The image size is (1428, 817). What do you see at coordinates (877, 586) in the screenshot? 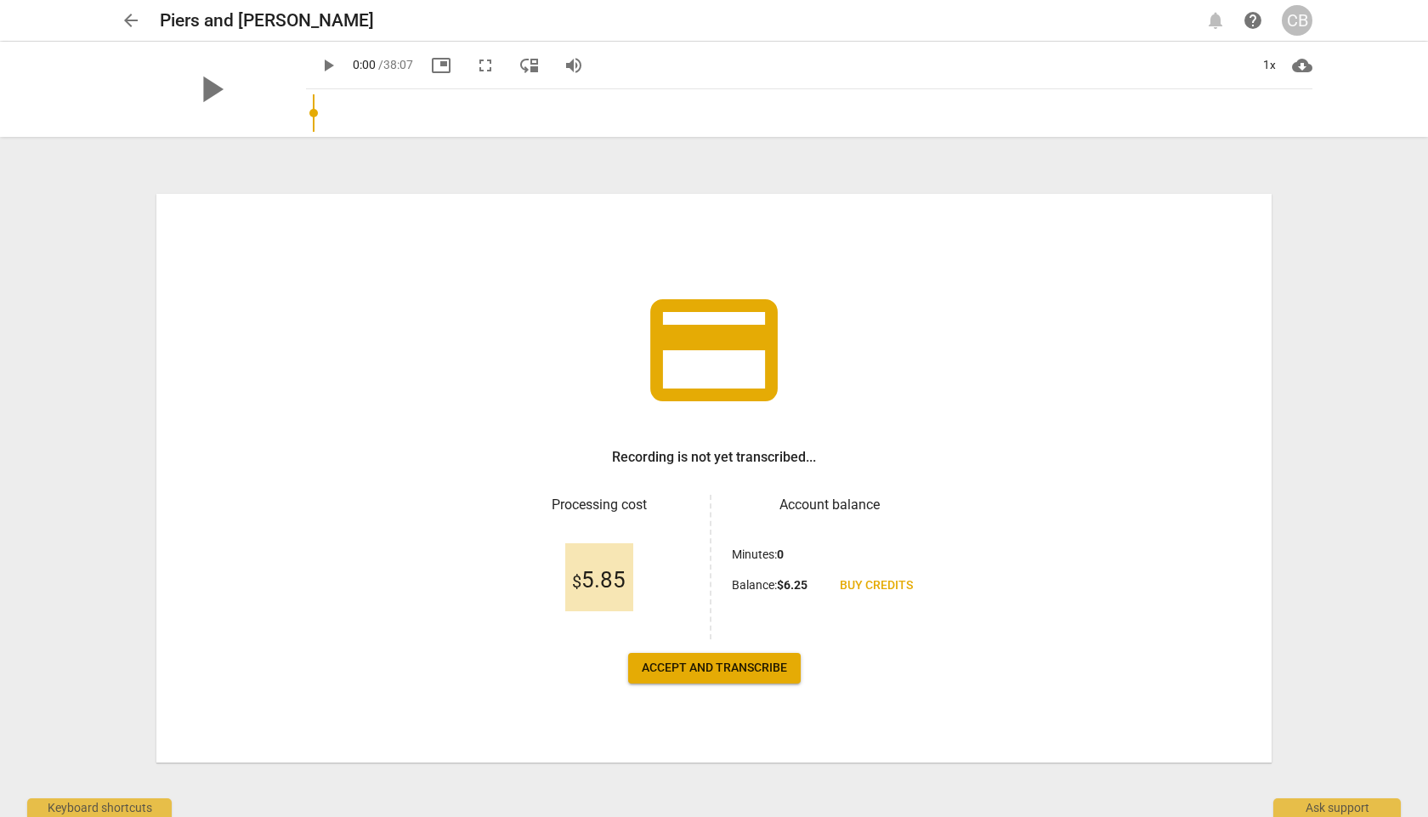
I see `a: Buy credits` at bounding box center [877, 586].